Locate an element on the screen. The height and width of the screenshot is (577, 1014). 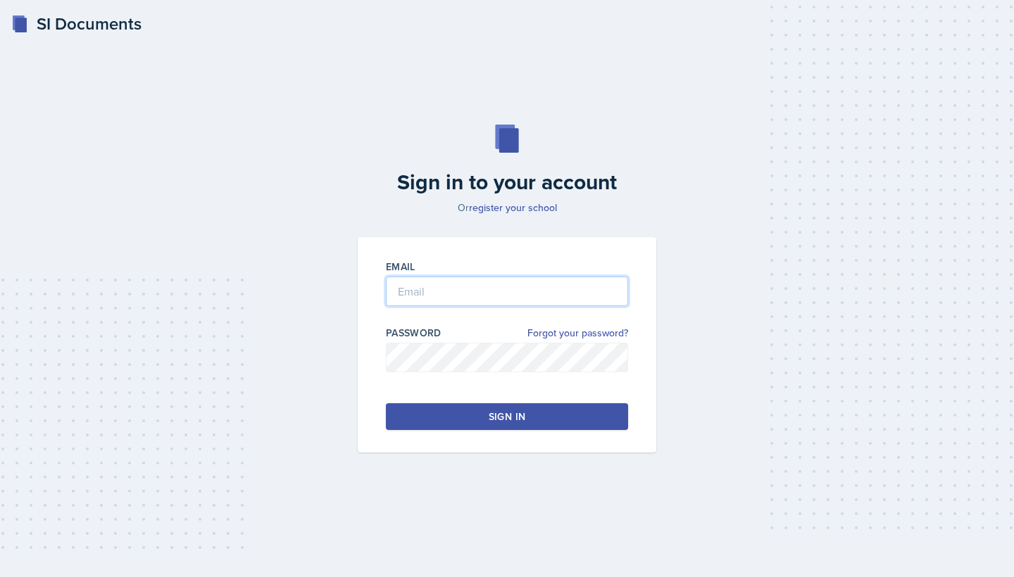
p: Or is located at coordinates (507, 208).